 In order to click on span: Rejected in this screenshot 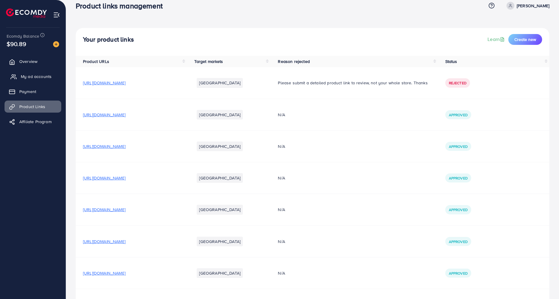, I will do `click(457, 83)`.